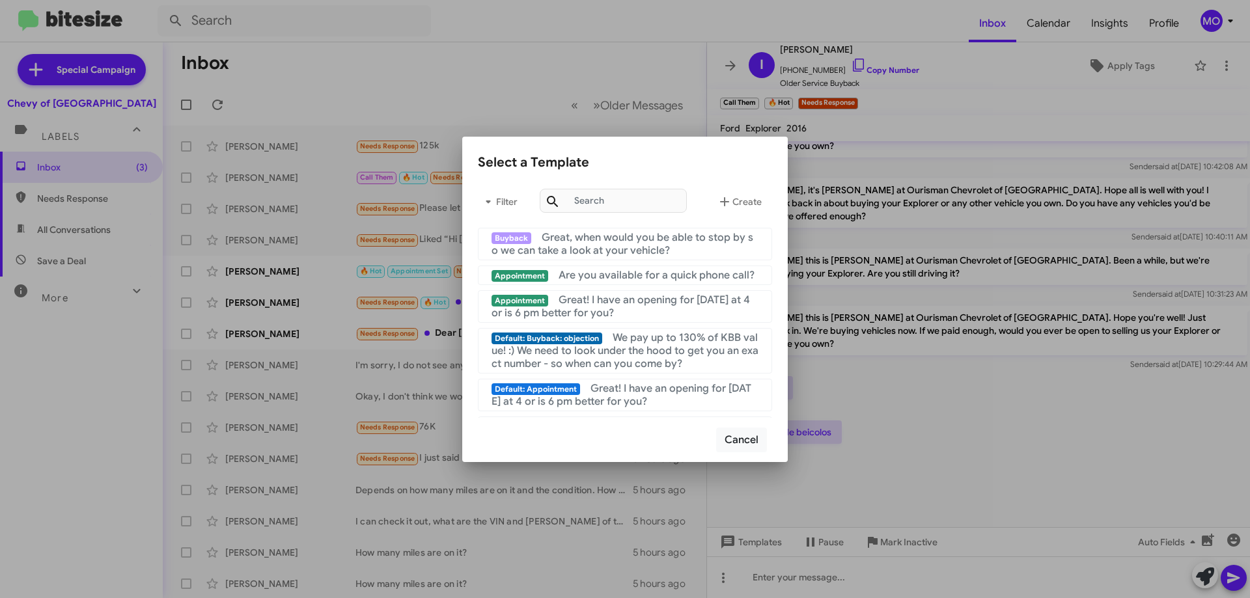 Image resolution: width=1250 pixels, height=598 pixels. I want to click on button: Create, so click(739, 202).